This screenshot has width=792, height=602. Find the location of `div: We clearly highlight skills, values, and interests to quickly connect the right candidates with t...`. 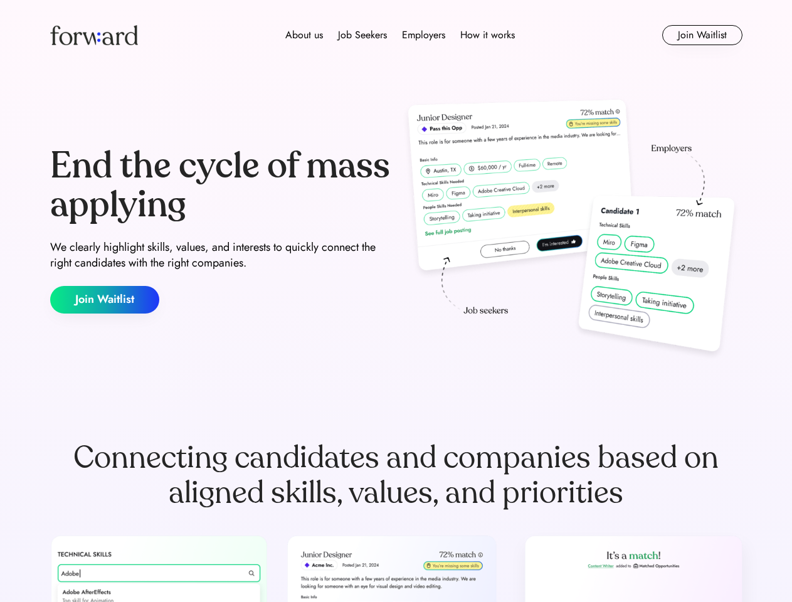

div: We clearly highlight skills, values, and interests to quickly connect the right candidates with t... is located at coordinates (221, 255).